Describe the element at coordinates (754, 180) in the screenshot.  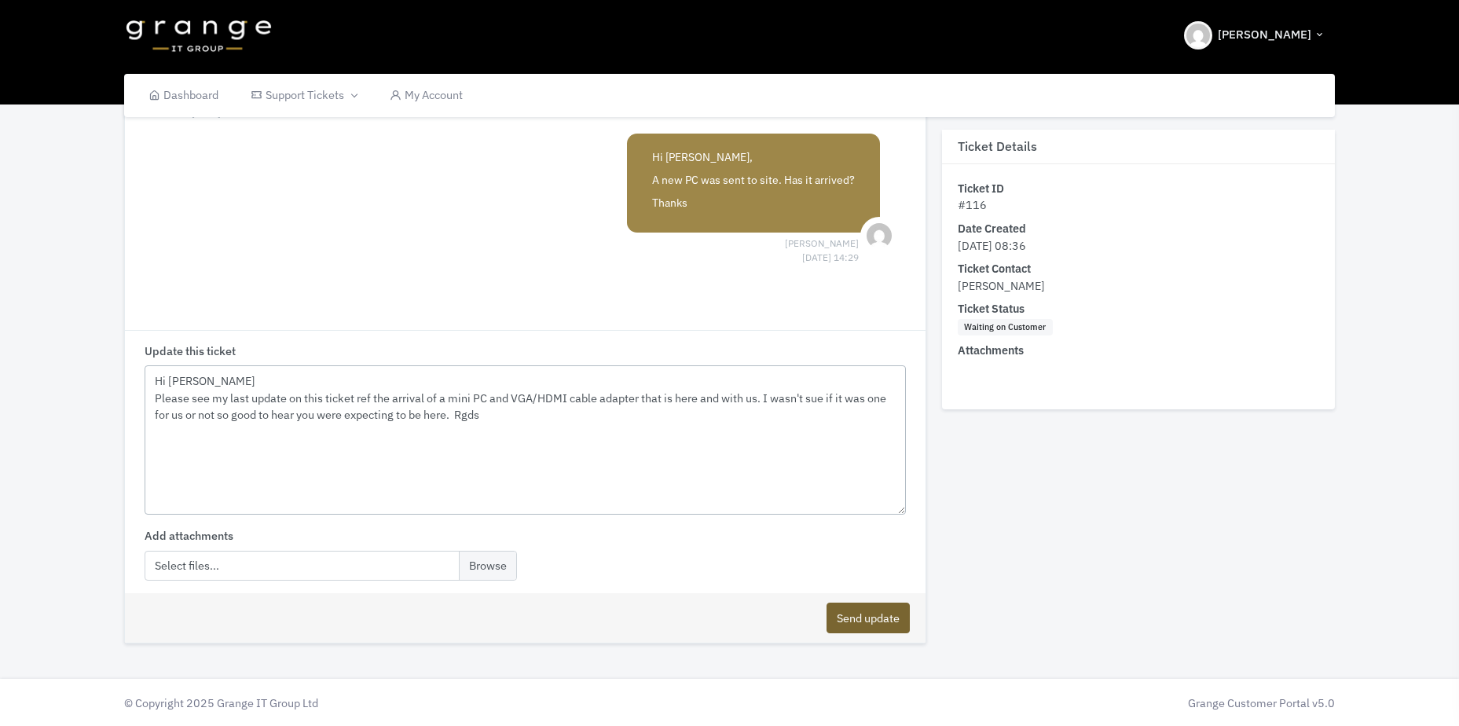
I see `p: A new PC was sent to site. Has it arrived?` at that location.